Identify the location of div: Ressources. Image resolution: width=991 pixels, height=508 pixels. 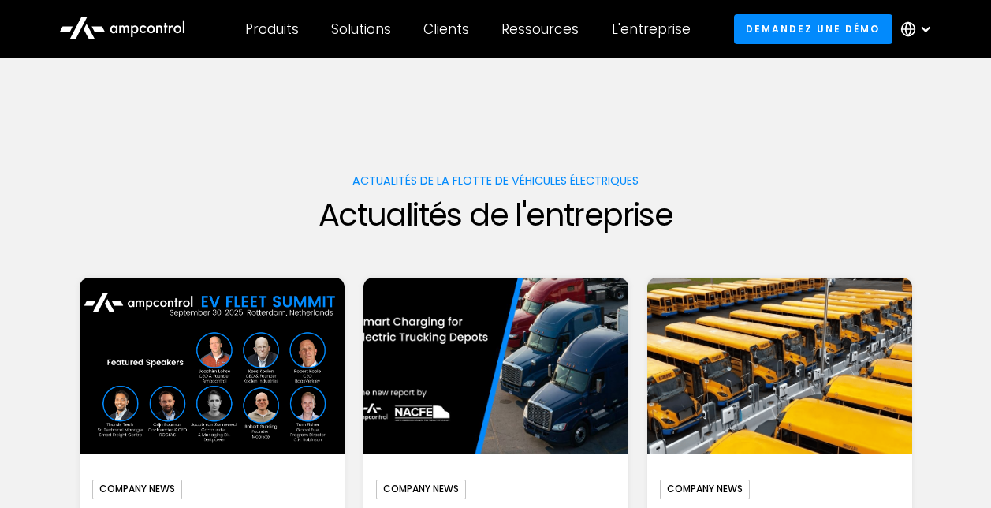
(540, 29).